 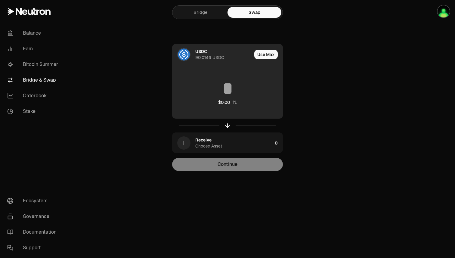 What do you see at coordinates (34, 80) in the screenshot?
I see `a: Bridge & Swap` at bounding box center [34, 80].